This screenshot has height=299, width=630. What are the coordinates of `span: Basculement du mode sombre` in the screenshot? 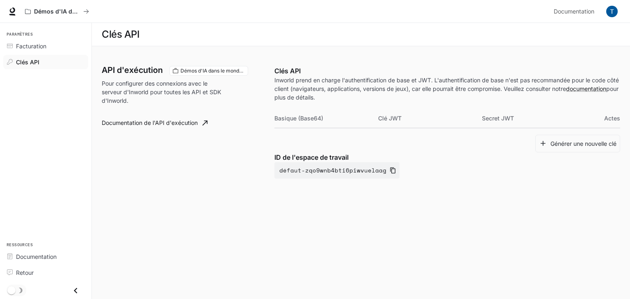 It's located at (11, 290).